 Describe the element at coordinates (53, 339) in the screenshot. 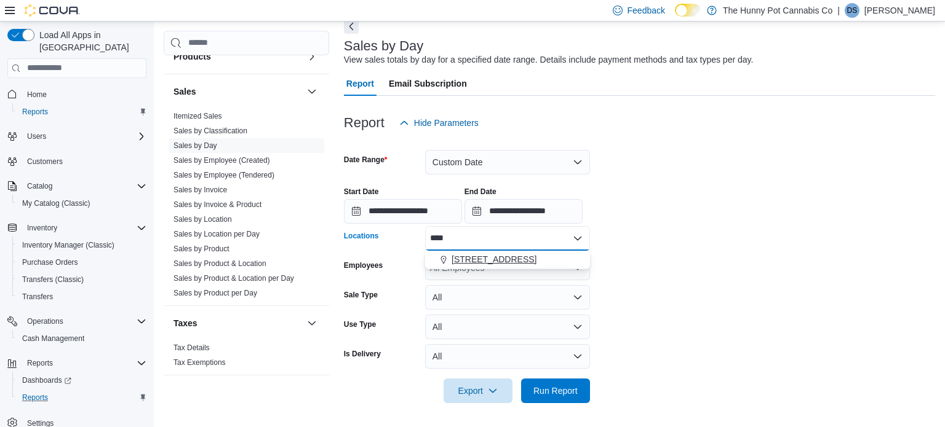

I see `span: Cash Management` at that location.